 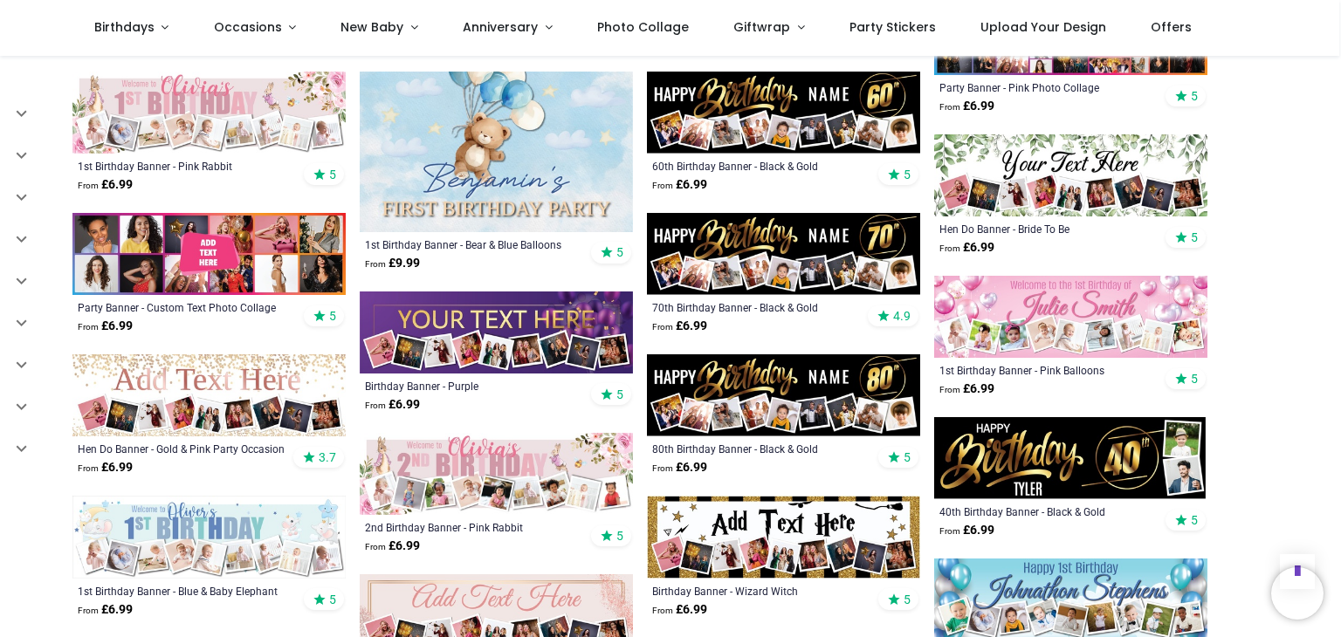 What do you see at coordinates (1043, 27) in the screenshot?
I see `span: Upload Your Design` at bounding box center [1043, 27].